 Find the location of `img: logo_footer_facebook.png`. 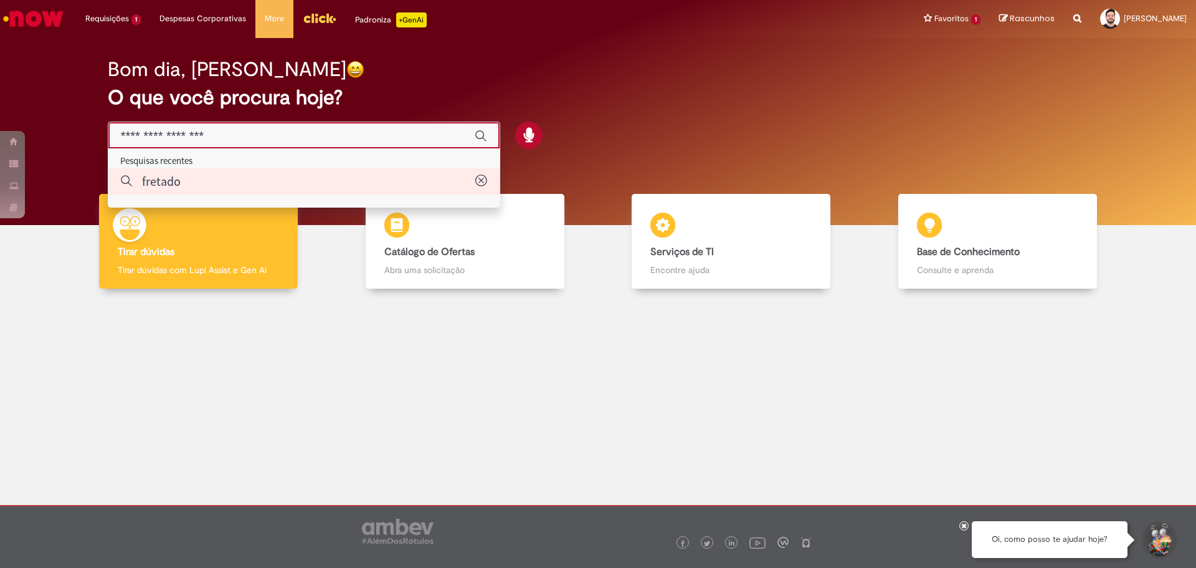

img: logo_footer_facebook.png is located at coordinates (683, 543).